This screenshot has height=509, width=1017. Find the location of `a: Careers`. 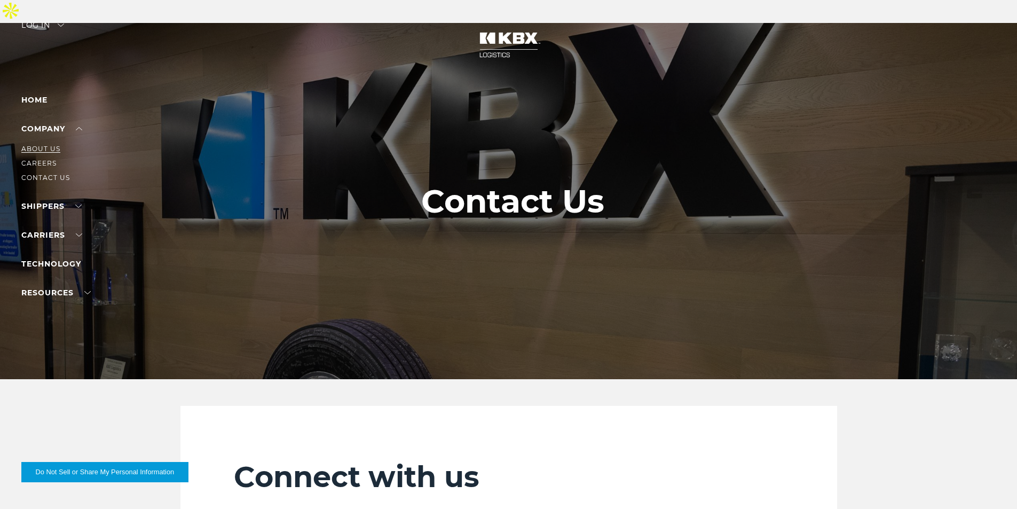

a: Careers is located at coordinates (39, 163).